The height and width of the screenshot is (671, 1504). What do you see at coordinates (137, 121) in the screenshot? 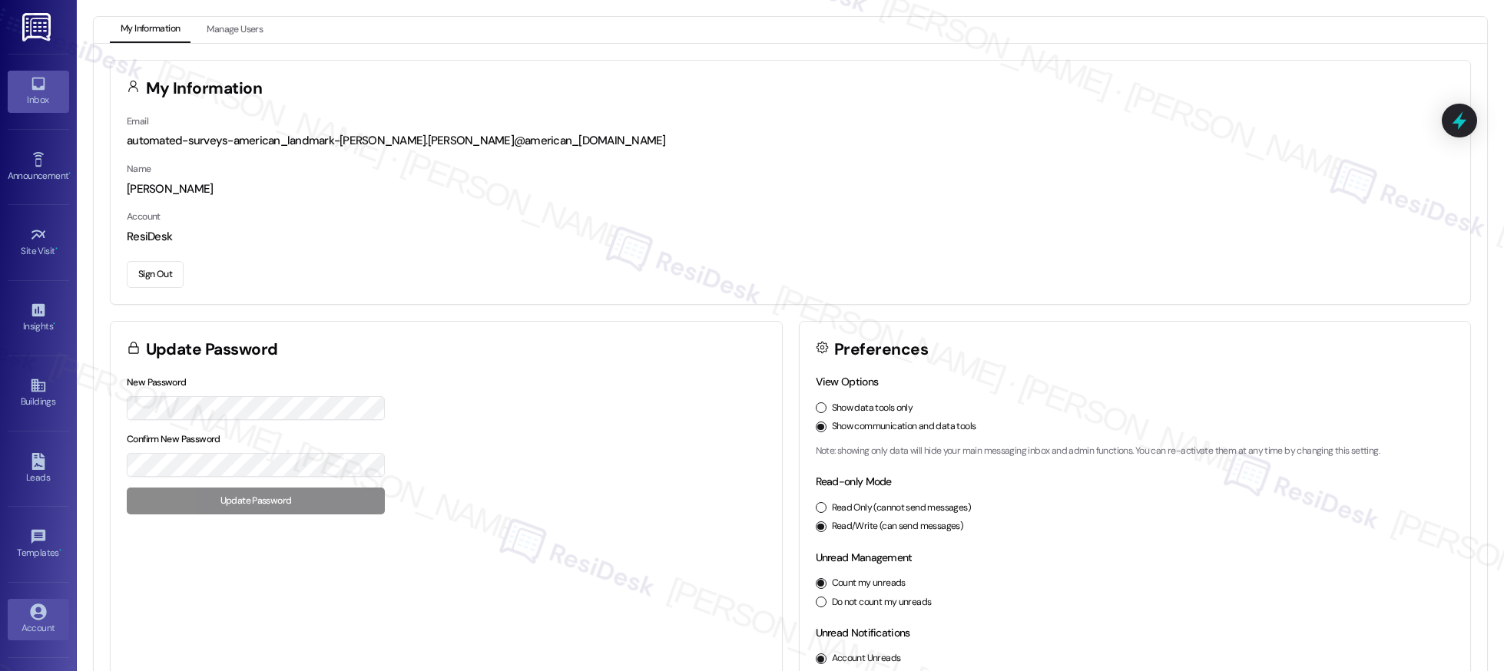
I see `label: Email` at bounding box center [137, 121].